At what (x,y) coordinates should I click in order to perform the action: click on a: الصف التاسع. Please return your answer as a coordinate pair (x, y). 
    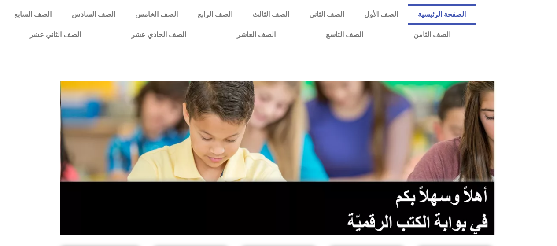
    Looking at the image, I should click on (344, 35).